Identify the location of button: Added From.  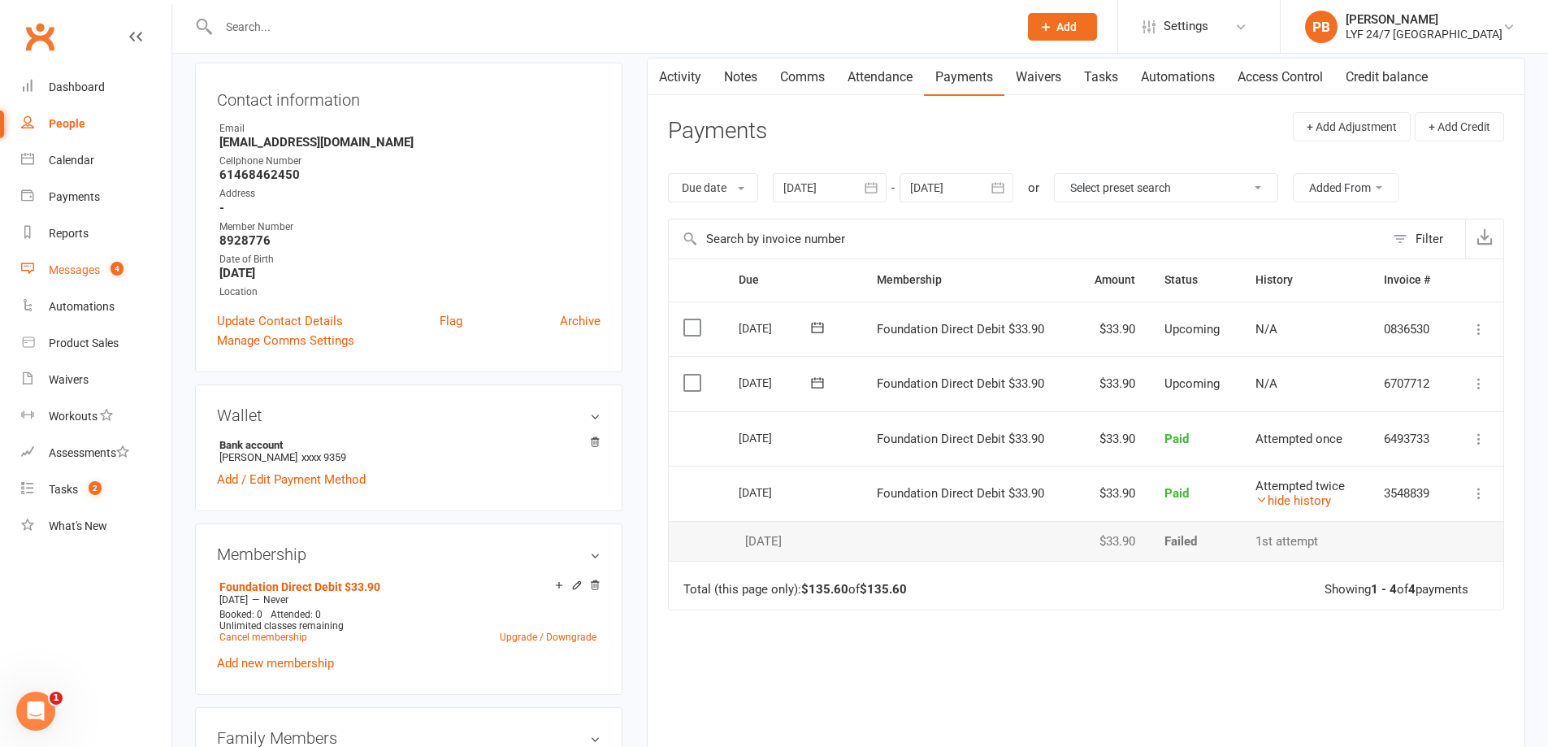
(1346, 188).